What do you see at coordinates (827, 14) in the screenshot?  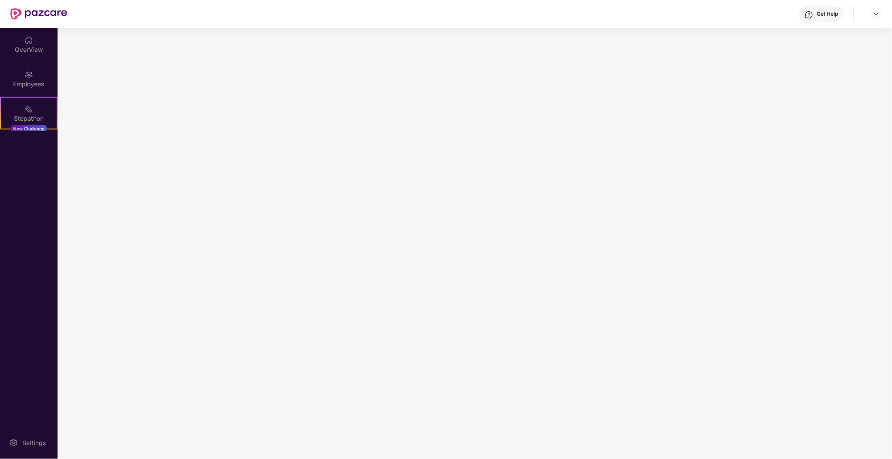 I see `div: Get Help` at bounding box center [827, 14].